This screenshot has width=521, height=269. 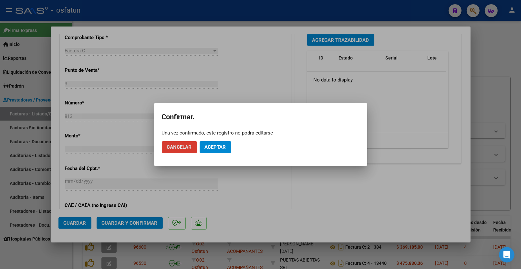 What do you see at coordinates (215, 147) in the screenshot?
I see `button: Aceptar` at bounding box center [215, 147].